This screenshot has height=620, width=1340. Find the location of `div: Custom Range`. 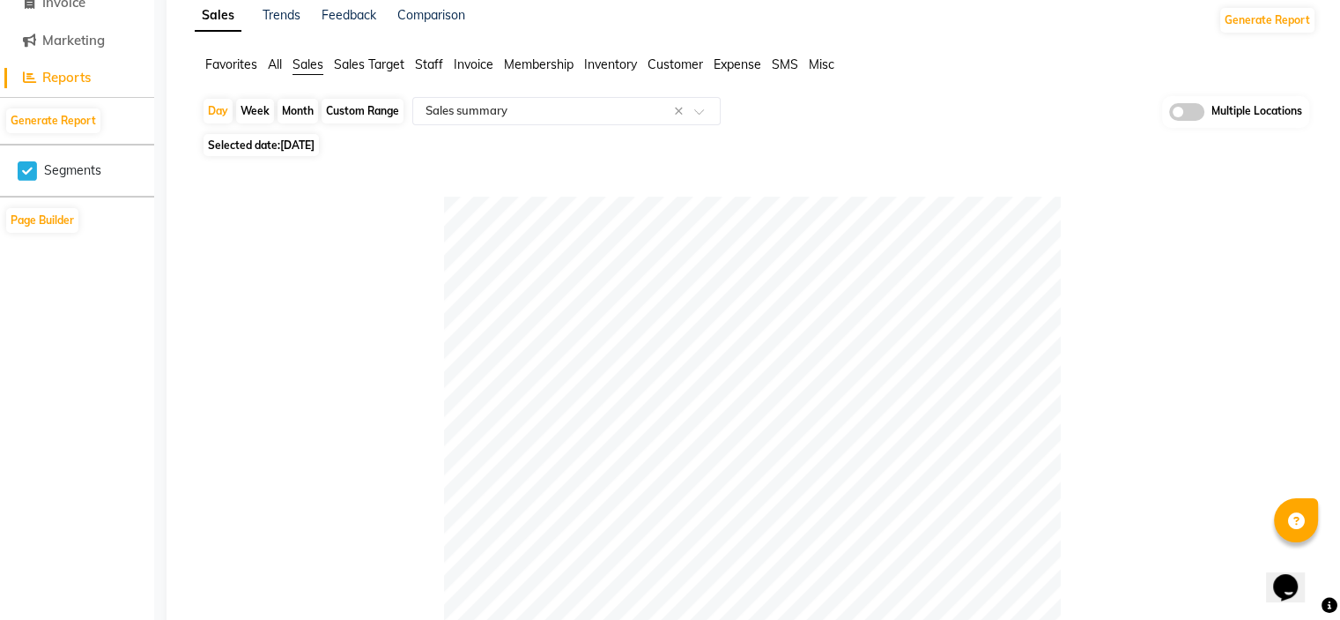

div: Custom Range is located at coordinates (362, 111).